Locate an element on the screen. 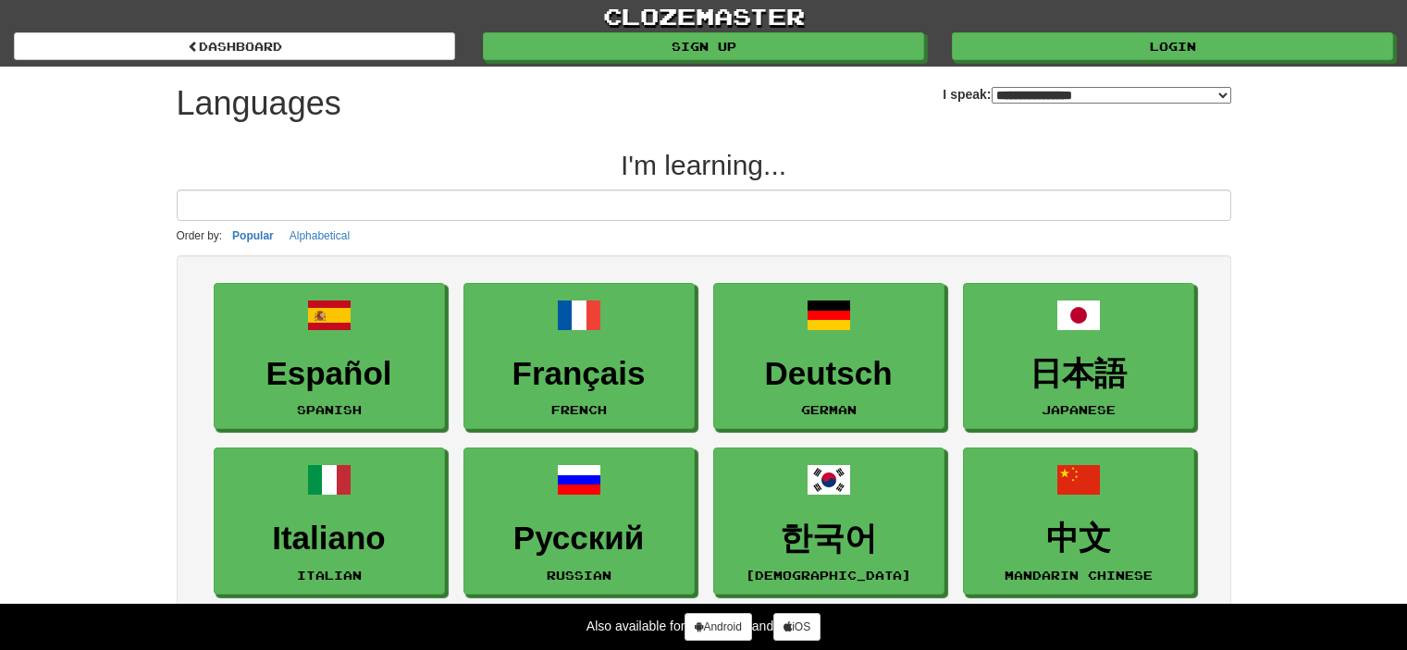 The height and width of the screenshot is (650, 1407). a: Login is located at coordinates (1172, 46).